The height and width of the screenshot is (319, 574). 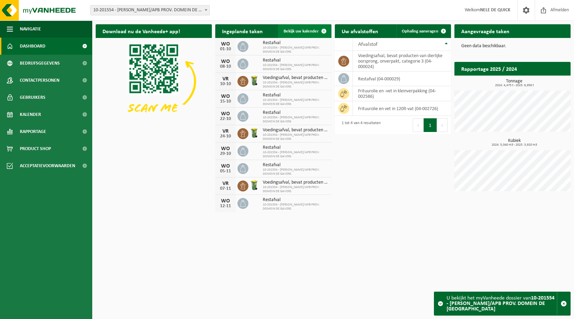 What do you see at coordinates (495, 10) in the screenshot?
I see `strong: NELE DE QUICK` at bounding box center [495, 10].